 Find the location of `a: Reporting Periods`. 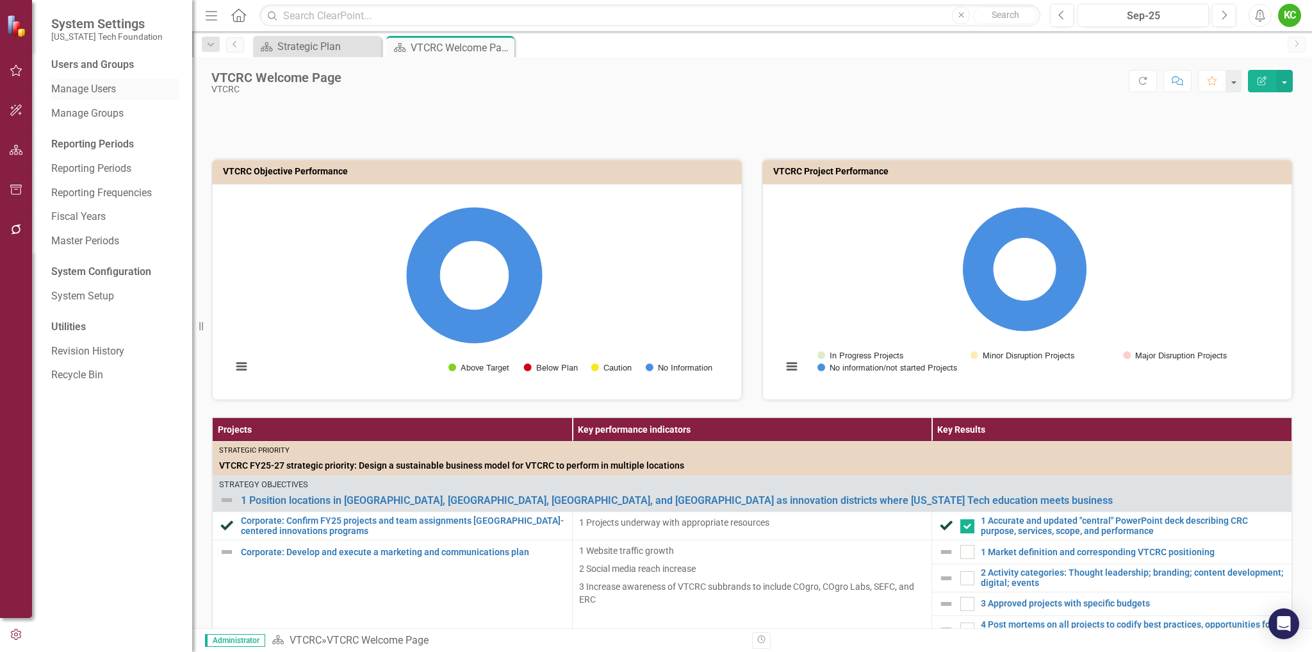

a: Reporting Periods is located at coordinates (115, 169).